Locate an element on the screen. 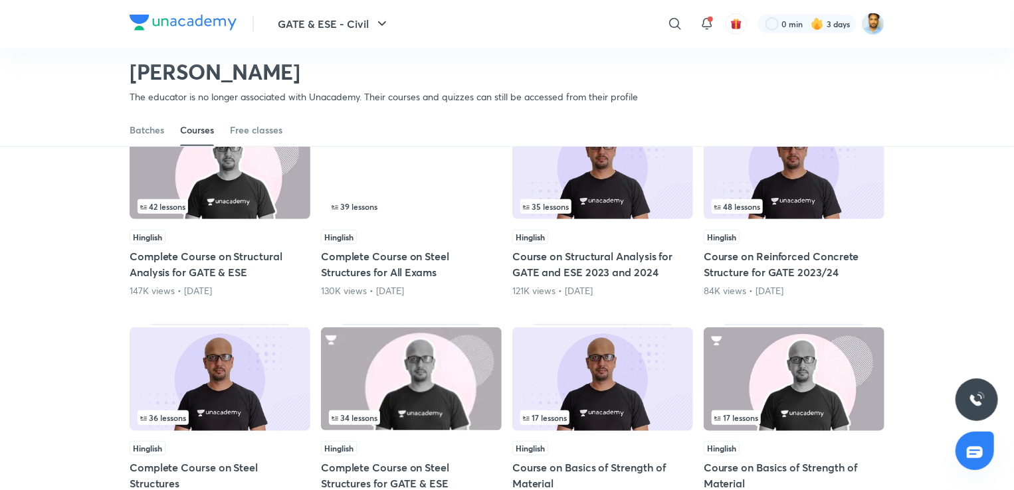 The image size is (1014, 490). img: Kunal Pradeep is located at coordinates (873, 24).